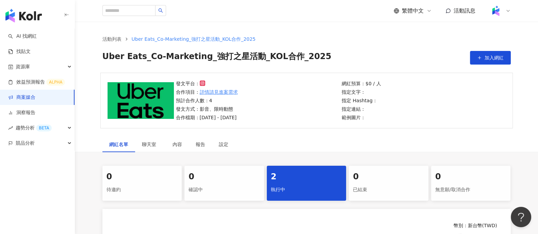 Image resolution: width=538 pixels, height=234 pixels. I want to click on a: 效益預測報告ALPHA, so click(36, 82).